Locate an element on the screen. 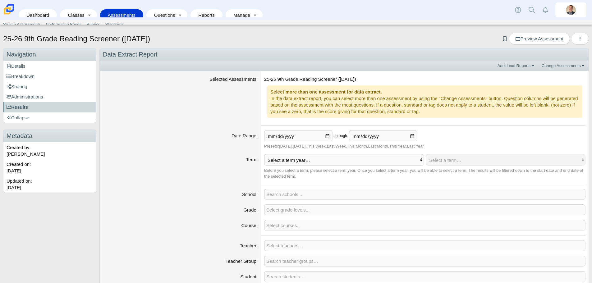 Image resolution: width=592 pixels, height=283 pixels. label: Student is located at coordinates (249, 277).